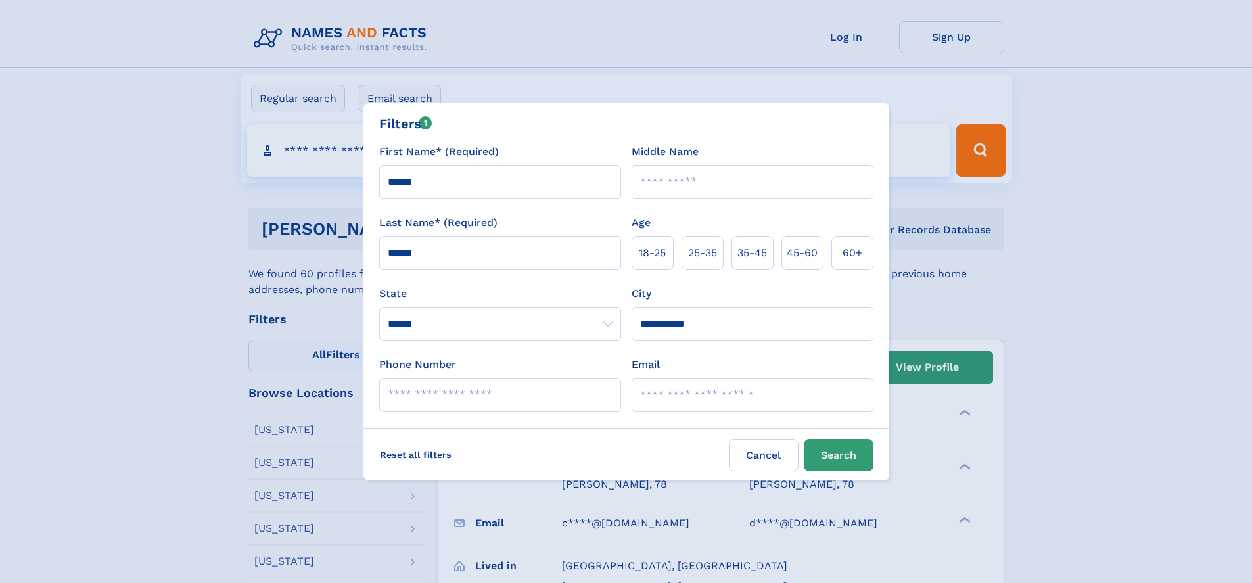 The image size is (1252, 583). I want to click on label: City, so click(642, 294).